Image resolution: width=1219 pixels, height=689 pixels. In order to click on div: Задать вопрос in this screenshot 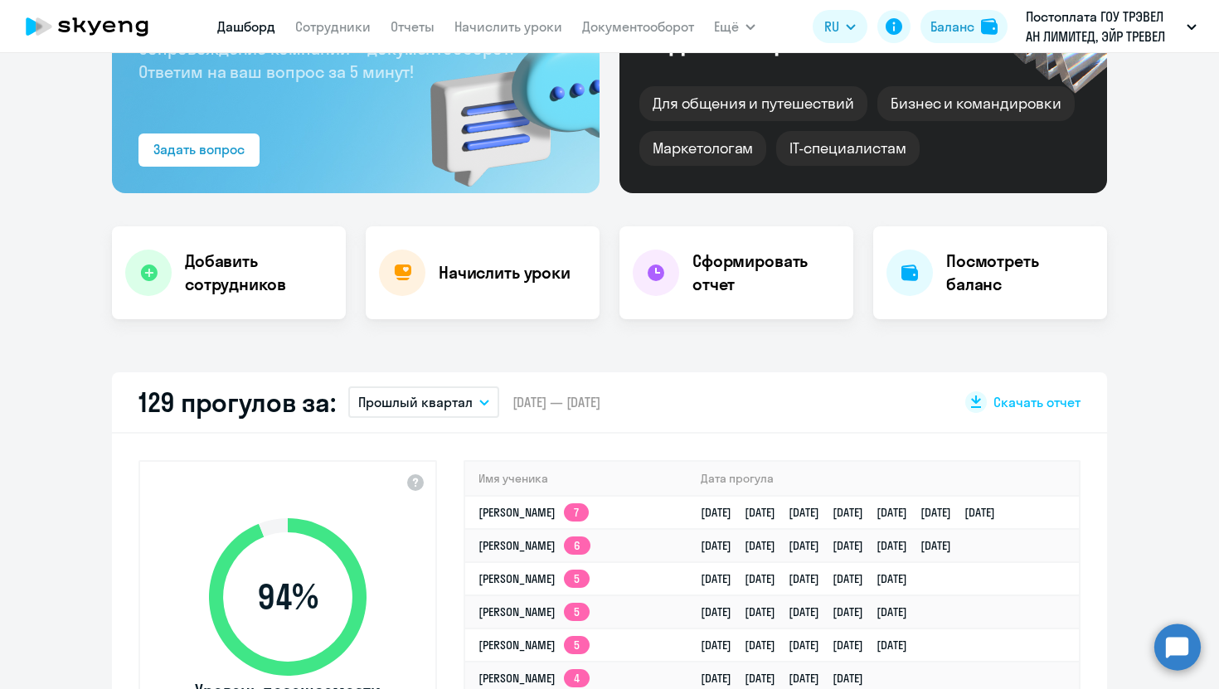, I will do `click(199, 149)`.